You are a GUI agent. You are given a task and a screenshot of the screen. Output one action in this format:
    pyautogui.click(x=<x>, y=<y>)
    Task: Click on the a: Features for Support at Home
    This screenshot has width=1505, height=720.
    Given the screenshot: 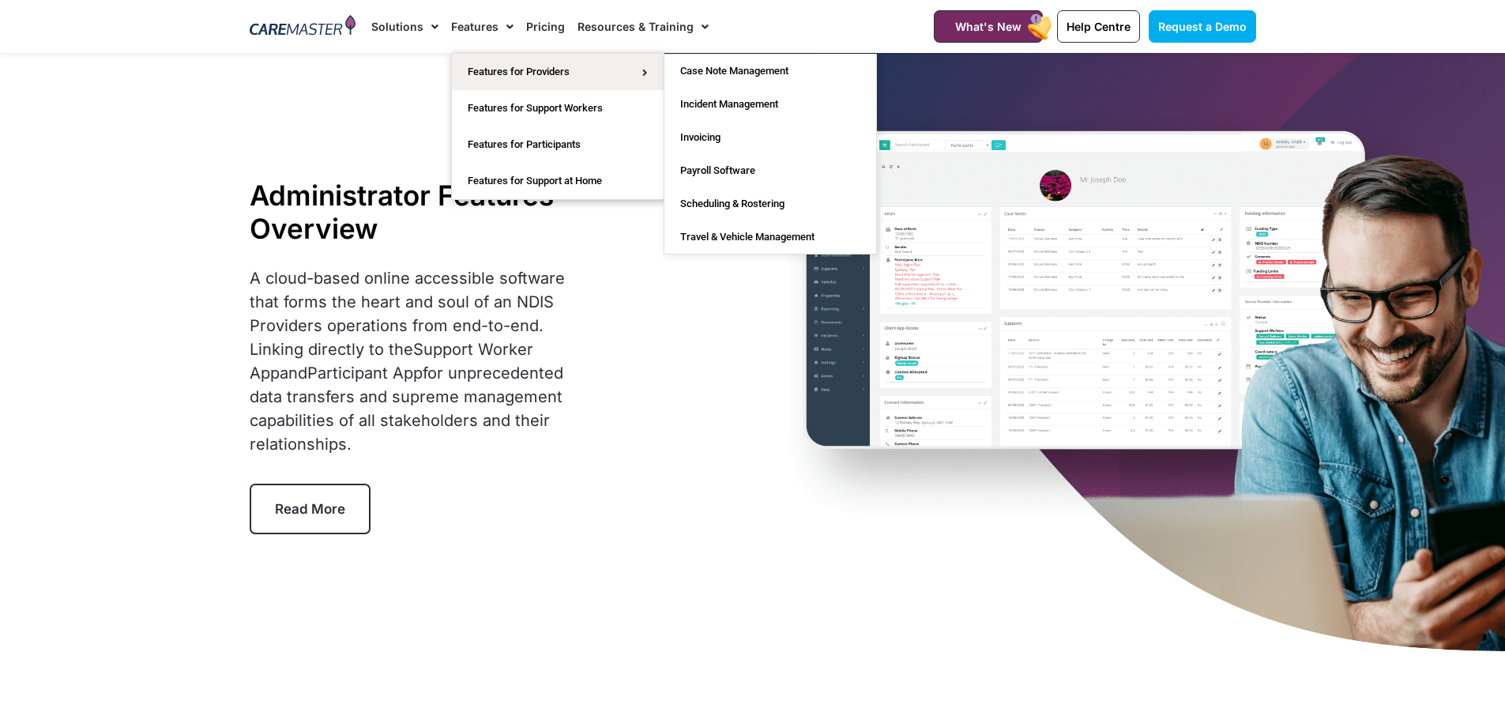 What is the action you would take?
    pyautogui.click(x=558, y=181)
    